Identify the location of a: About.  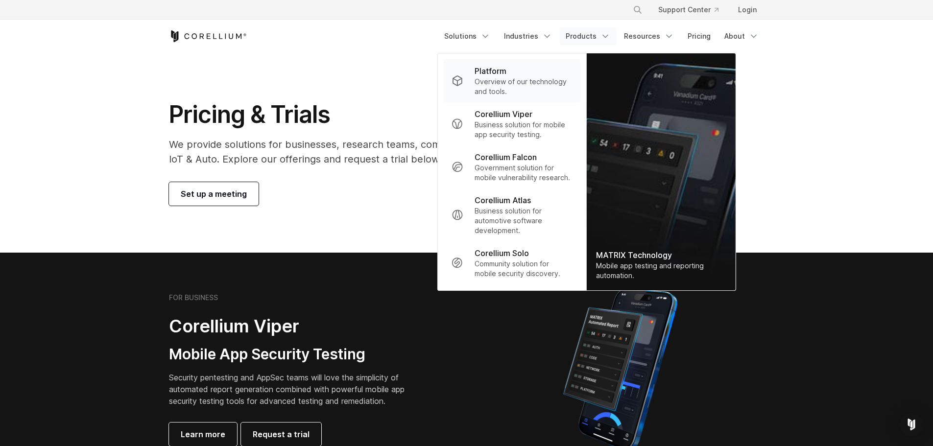
(741, 36).